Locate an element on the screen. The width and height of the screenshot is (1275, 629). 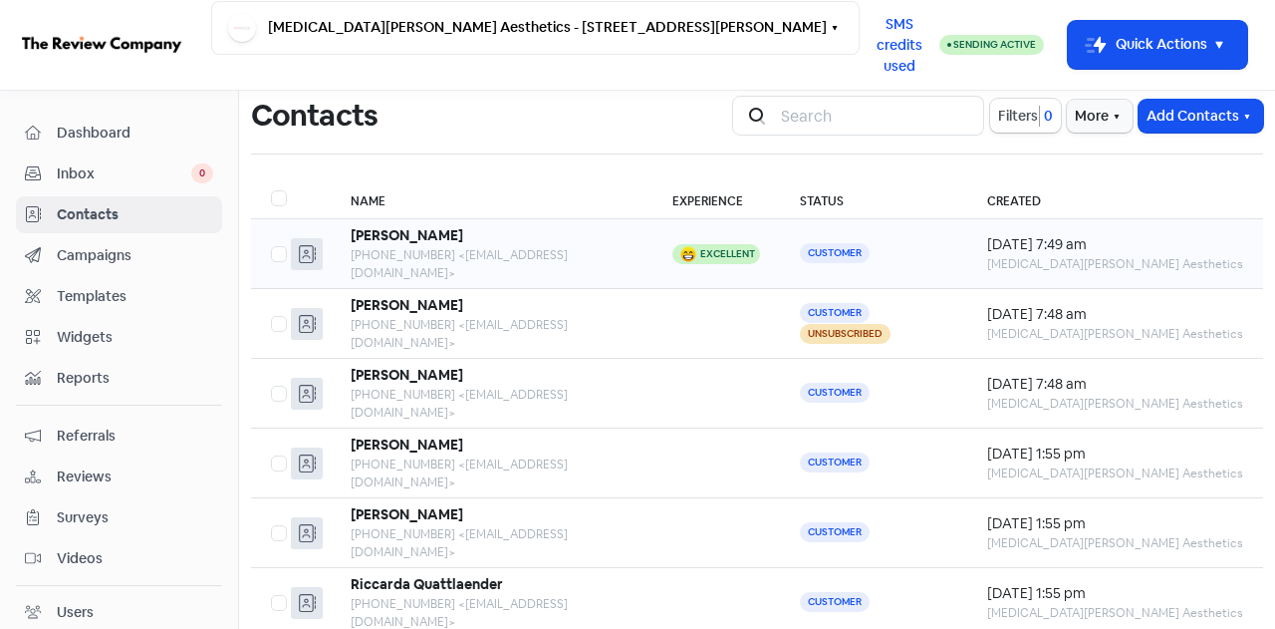
input: Search is located at coordinates (877, 116).